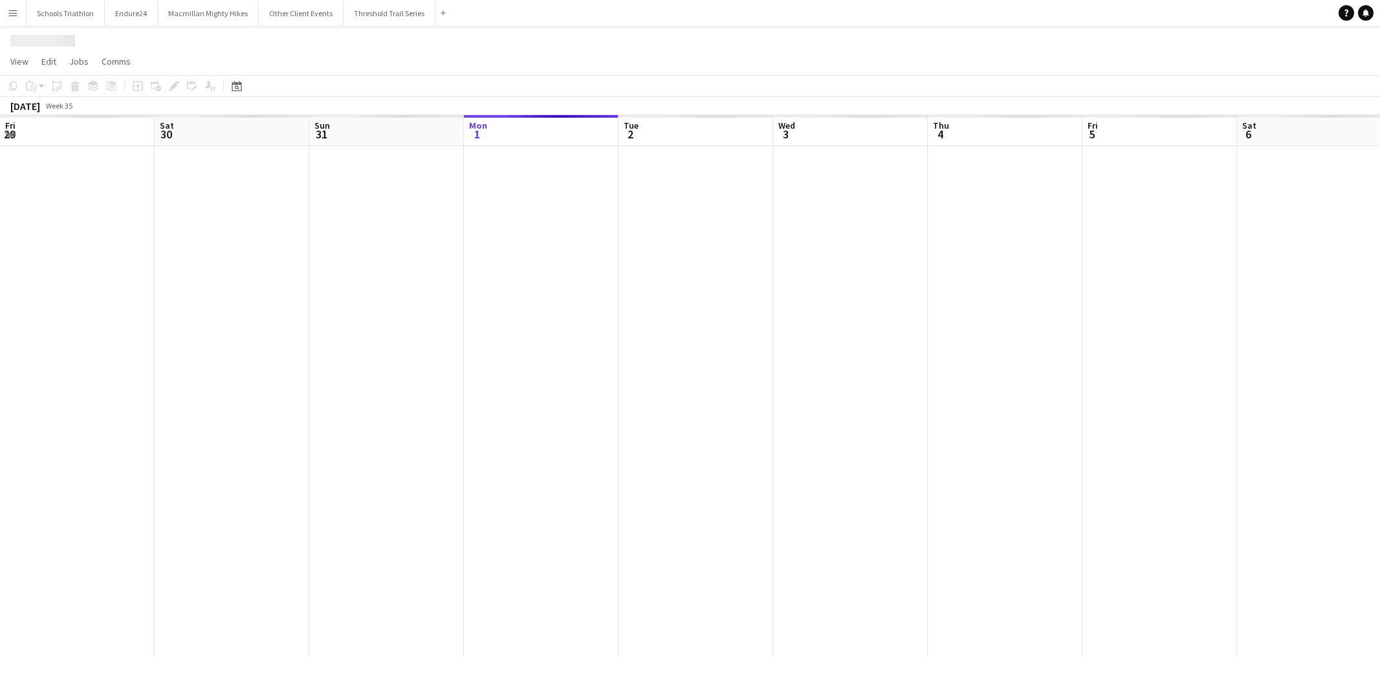  Describe the element at coordinates (478, 126) in the screenshot. I see `span: Mon` at that location.